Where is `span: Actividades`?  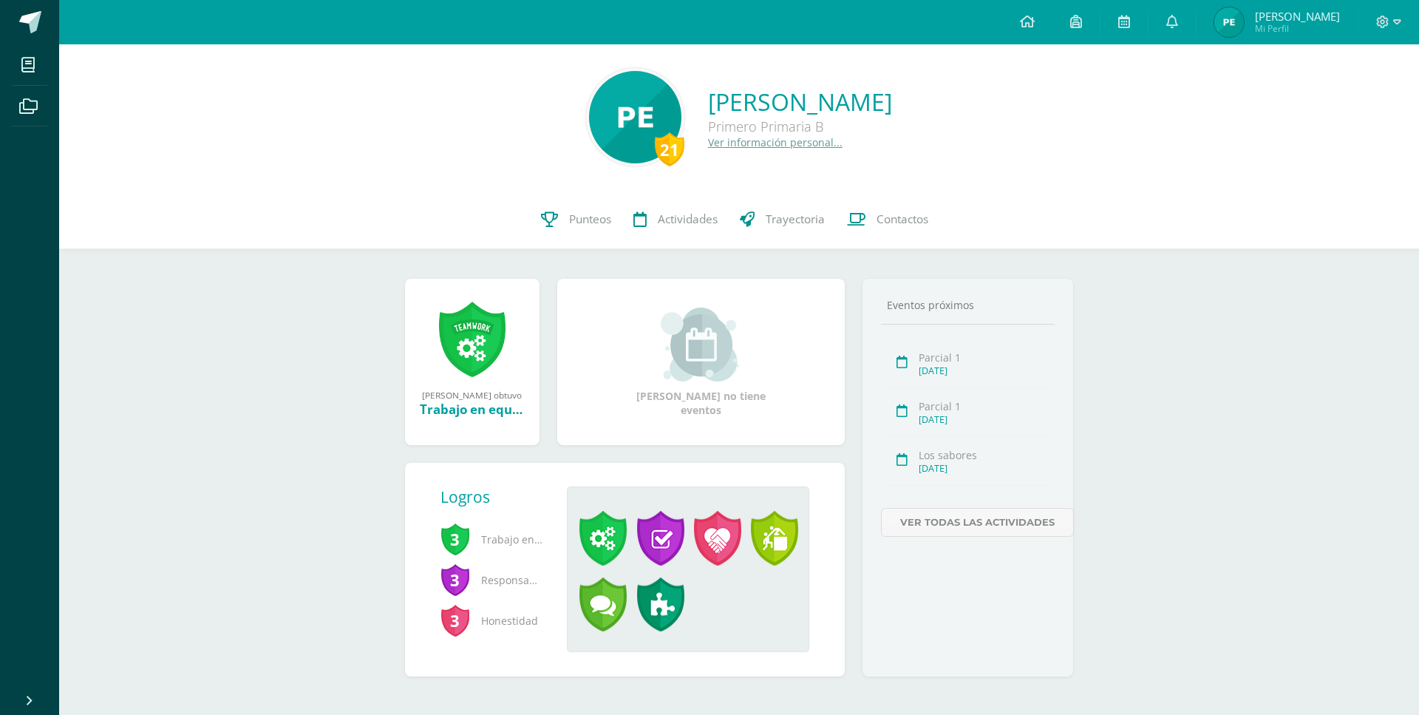
span: Actividades is located at coordinates (687, 219).